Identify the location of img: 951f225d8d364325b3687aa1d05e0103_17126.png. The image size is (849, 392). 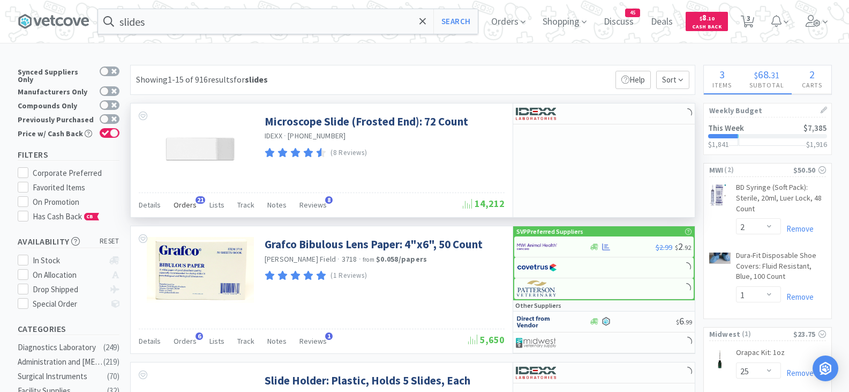
(720, 258).